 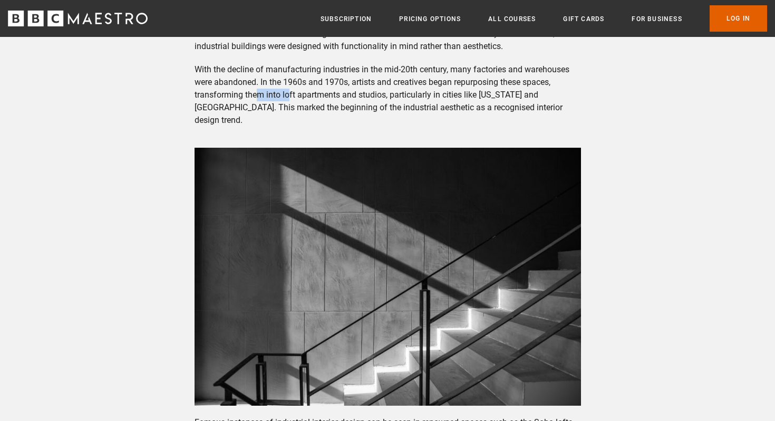 I want to click on p: With the decline of manufacturing industries in the mid-20th century, many factories and warehous..., so click(x=388, y=95).